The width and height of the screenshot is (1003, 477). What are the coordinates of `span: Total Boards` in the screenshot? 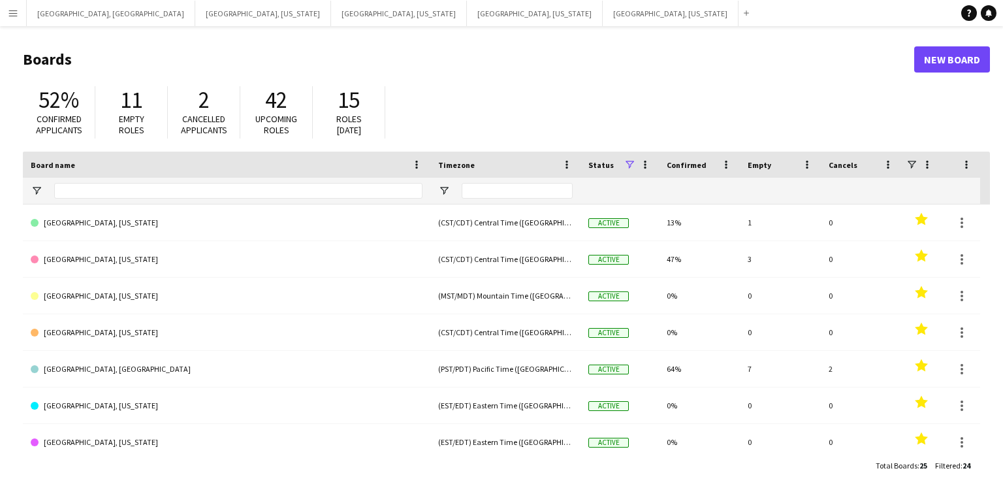 It's located at (897, 465).